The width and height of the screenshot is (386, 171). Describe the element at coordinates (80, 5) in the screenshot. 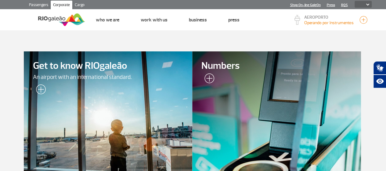

I see `a: Cargo` at that location.